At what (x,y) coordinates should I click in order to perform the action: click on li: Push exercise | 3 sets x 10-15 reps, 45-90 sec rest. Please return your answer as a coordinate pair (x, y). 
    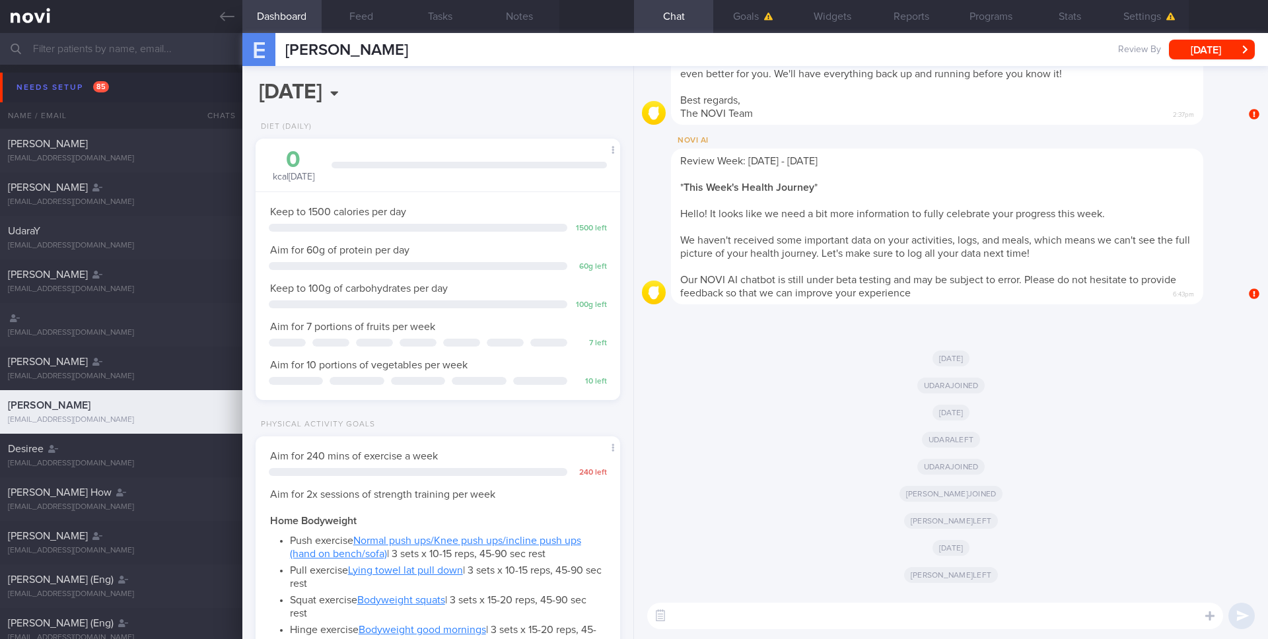
    Looking at the image, I should click on (448, 546).